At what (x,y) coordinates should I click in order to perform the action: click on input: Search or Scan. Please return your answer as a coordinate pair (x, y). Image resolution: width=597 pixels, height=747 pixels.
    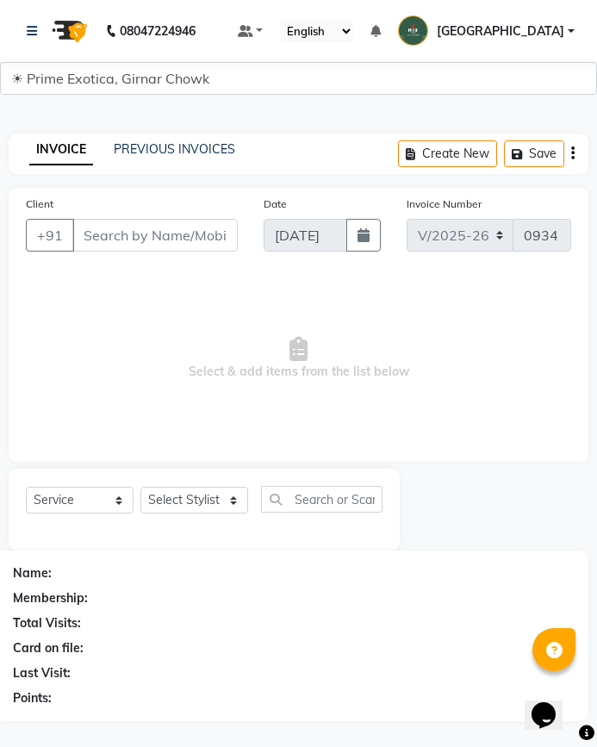
    Looking at the image, I should click on (321, 499).